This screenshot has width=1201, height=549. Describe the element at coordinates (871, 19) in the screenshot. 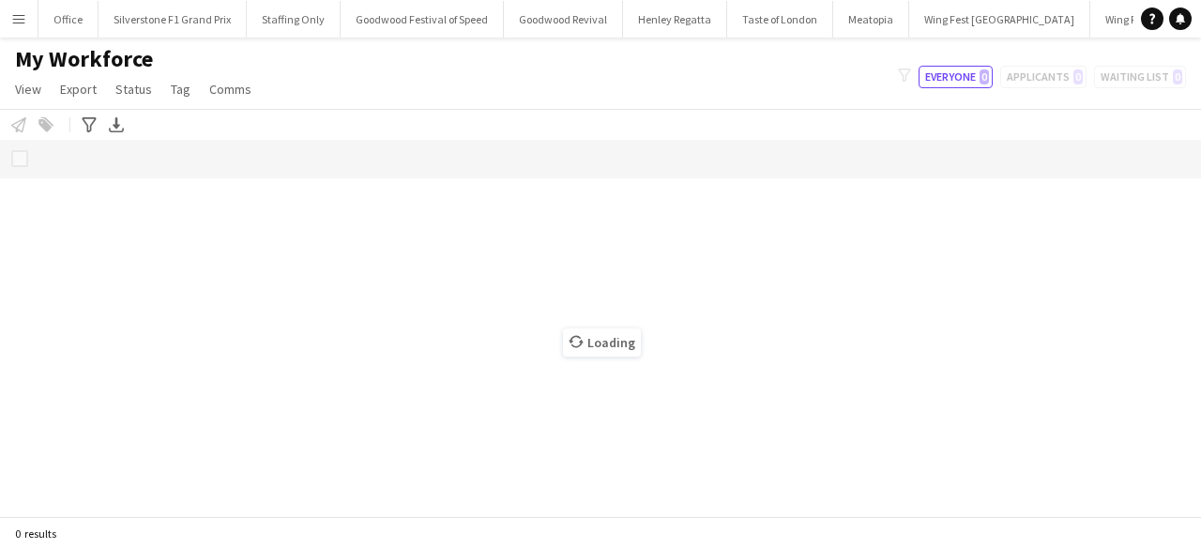

I see `button: Meatopia` at that location.